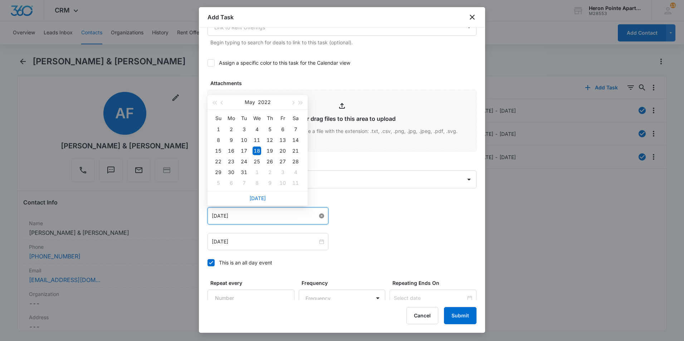  What do you see at coordinates (283, 151) in the screenshot?
I see `td: 2022-05-20` at bounding box center [283, 151].